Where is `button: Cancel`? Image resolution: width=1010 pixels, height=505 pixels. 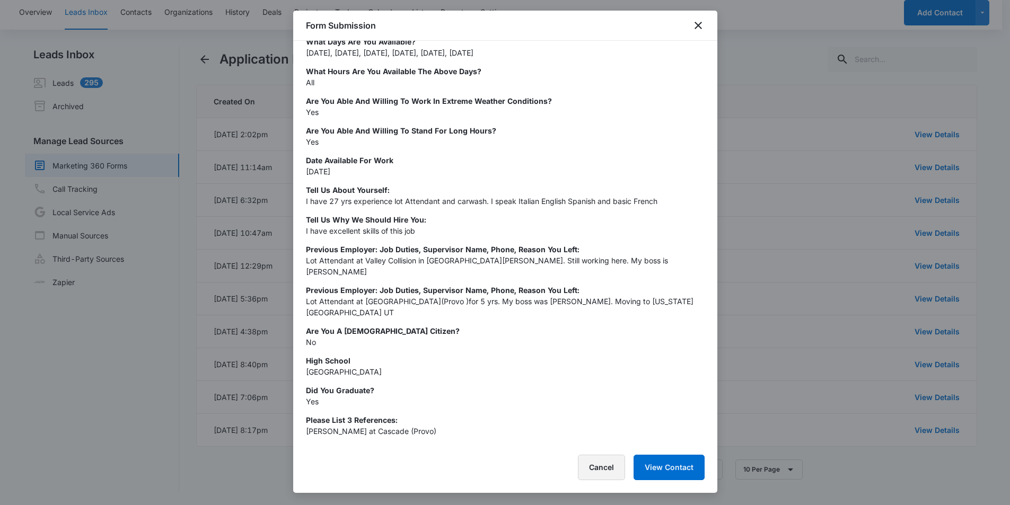 button: Cancel is located at coordinates (601, 467).